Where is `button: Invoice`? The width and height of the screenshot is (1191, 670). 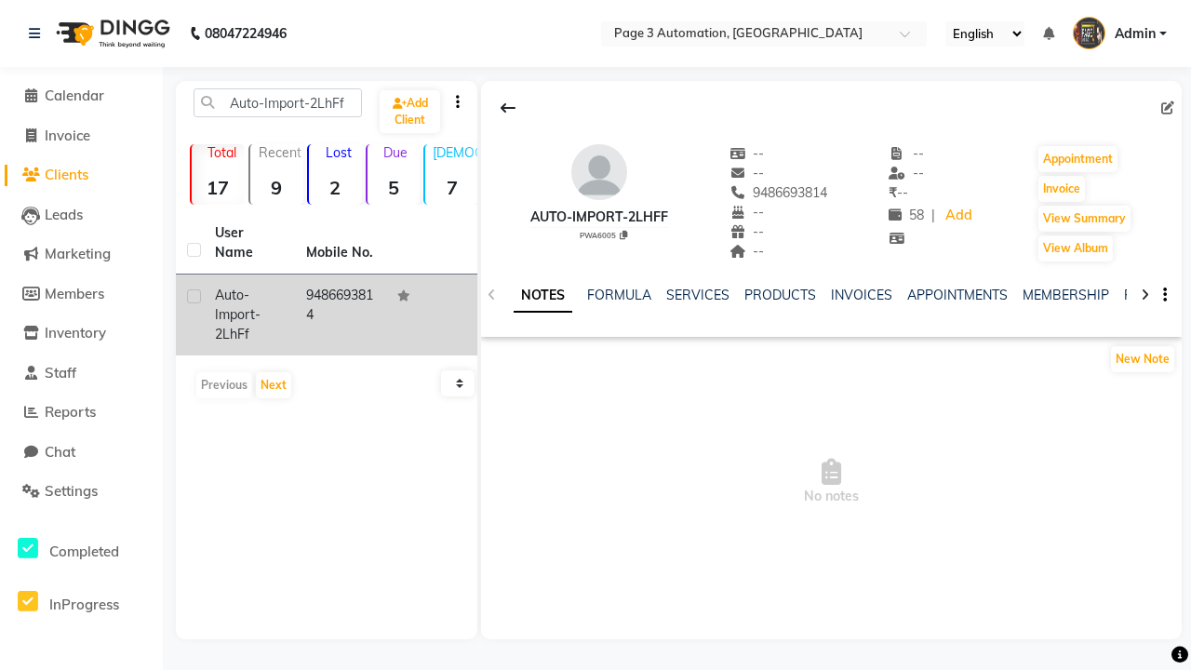
button: Invoice is located at coordinates (1061, 189).